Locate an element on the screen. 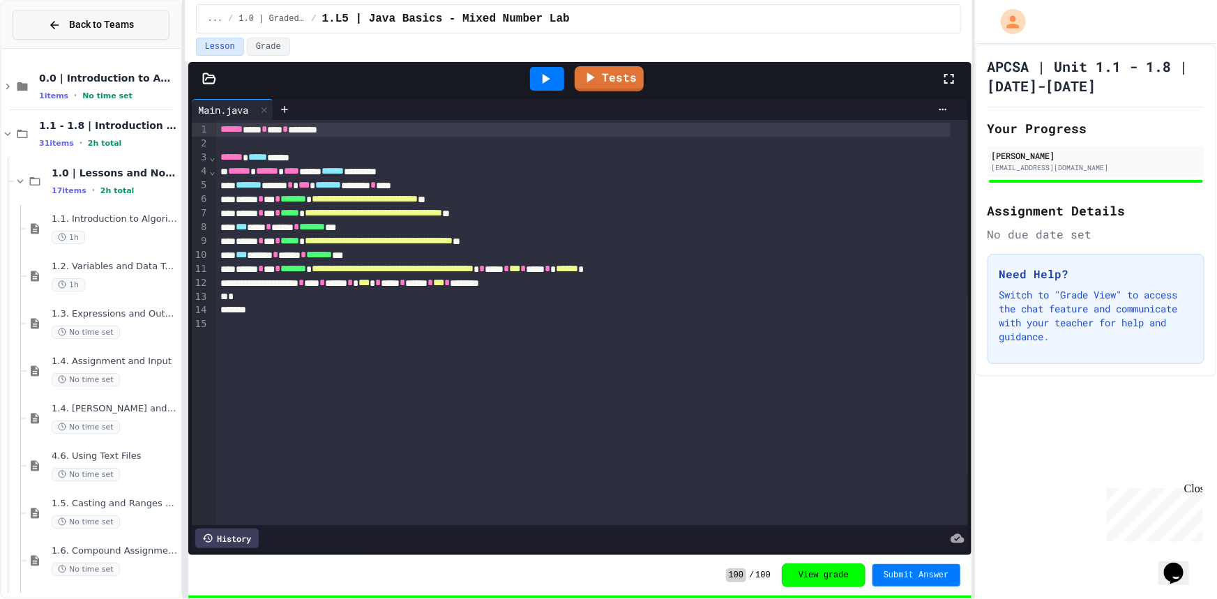 This screenshot has width=1217, height=599. span: 1.0 | Lessons and Notes is located at coordinates (114, 173).